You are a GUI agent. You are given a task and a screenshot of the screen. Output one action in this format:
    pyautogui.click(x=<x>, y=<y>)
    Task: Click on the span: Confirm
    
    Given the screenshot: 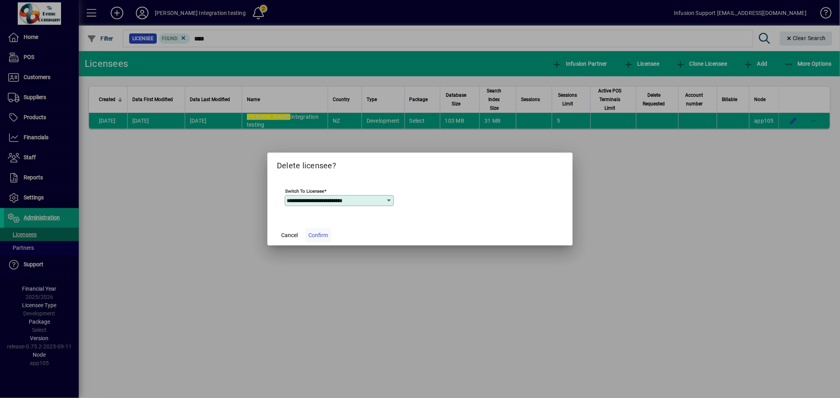 What is the action you would take?
    pyautogui.click(x=318, y=235)
    